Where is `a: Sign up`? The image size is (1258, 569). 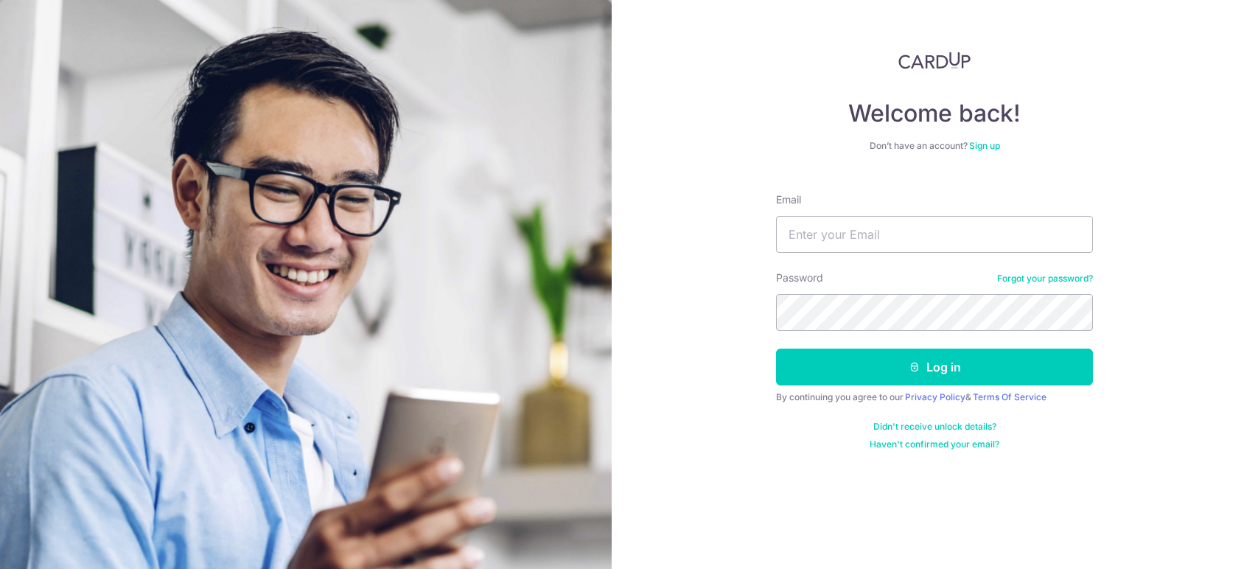 a: Sign up is located at coordinates (985, 145).